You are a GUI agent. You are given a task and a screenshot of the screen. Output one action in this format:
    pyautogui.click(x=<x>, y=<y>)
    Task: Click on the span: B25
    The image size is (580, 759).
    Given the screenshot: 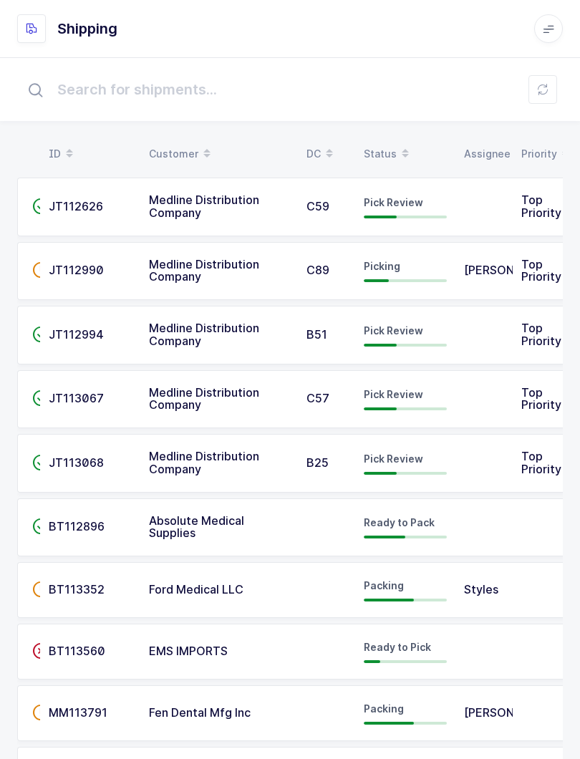 What is the action you would take?
    pyautogui.click(x=317, y=463)
    